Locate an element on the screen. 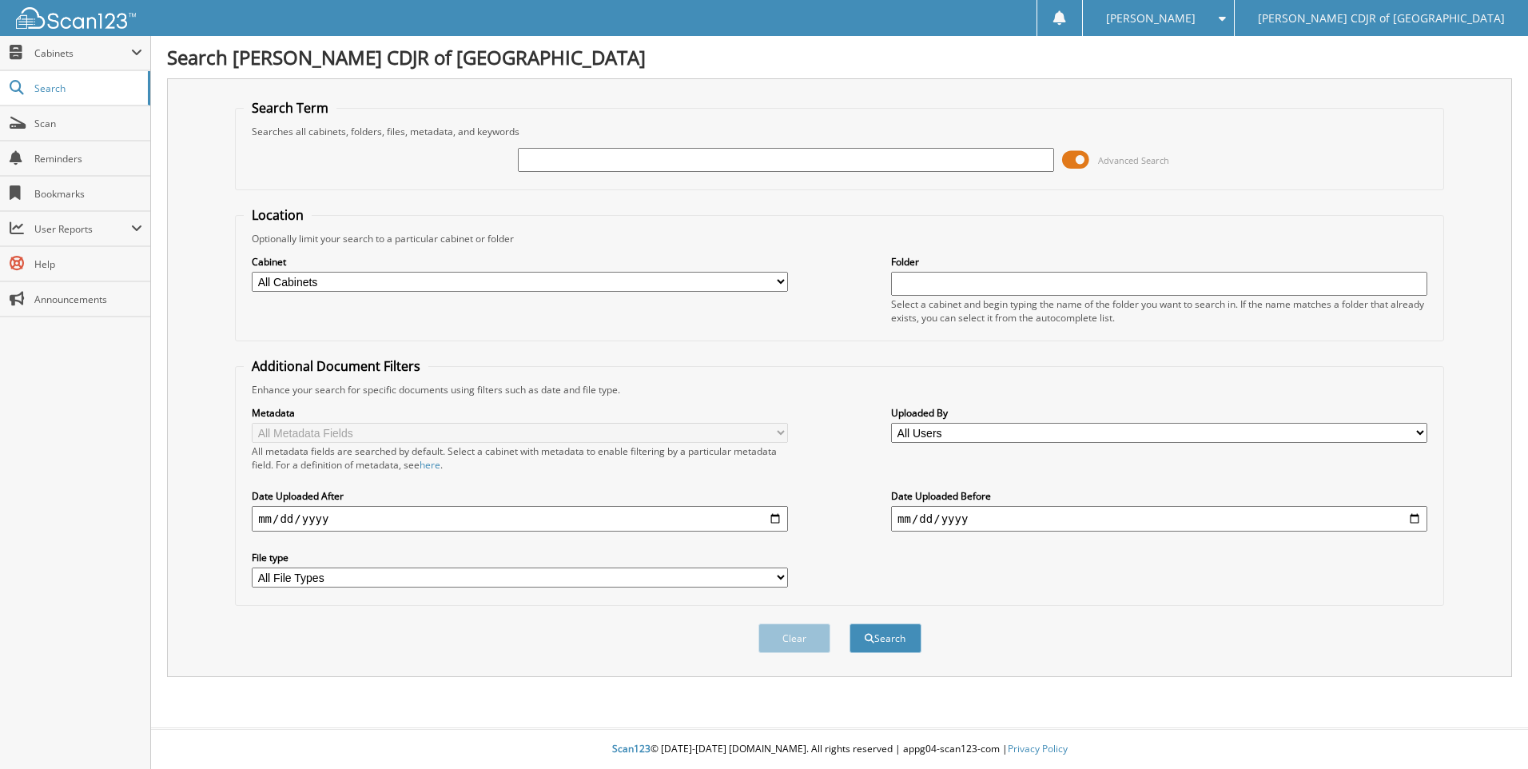  input: start is located at coordinates (519, 519).